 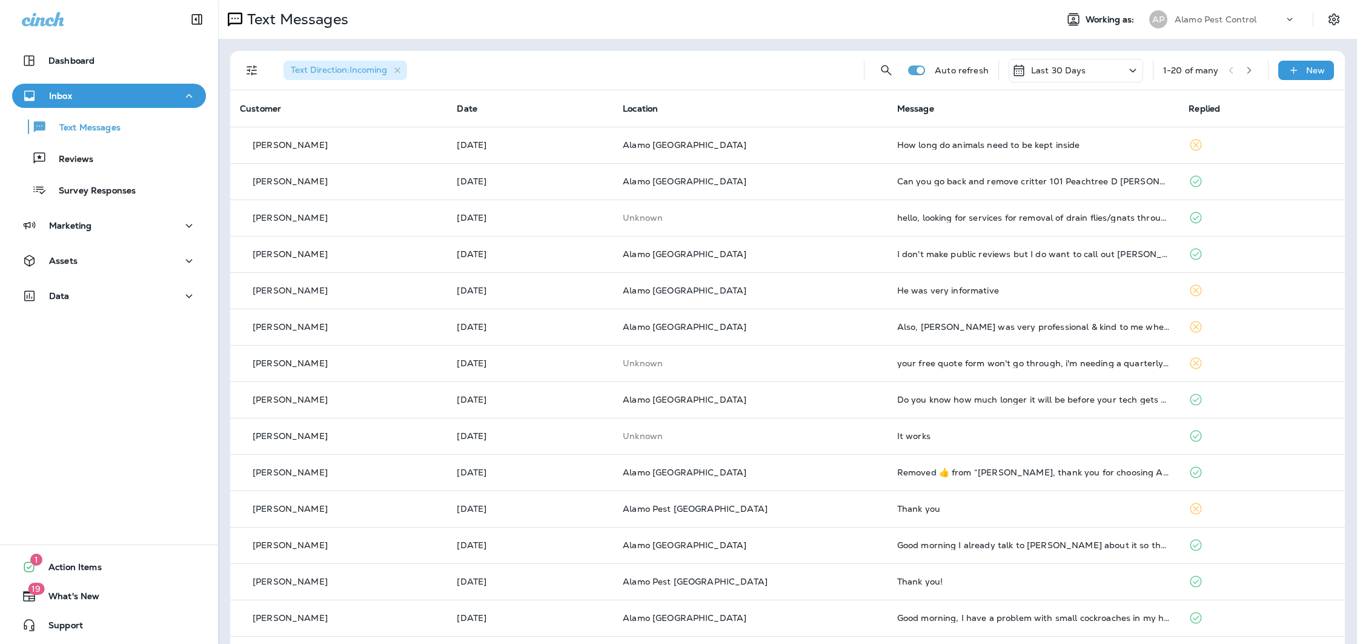 I want to click on div: Do you know how much longer it will be before your tech gets here?, so click(x=1034, y=399).